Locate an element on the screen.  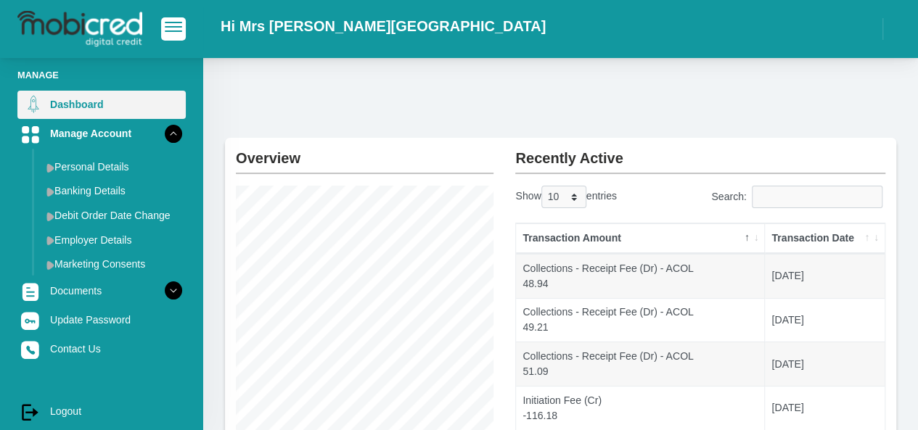
label: Show entries is located at coordinates (565, 197).